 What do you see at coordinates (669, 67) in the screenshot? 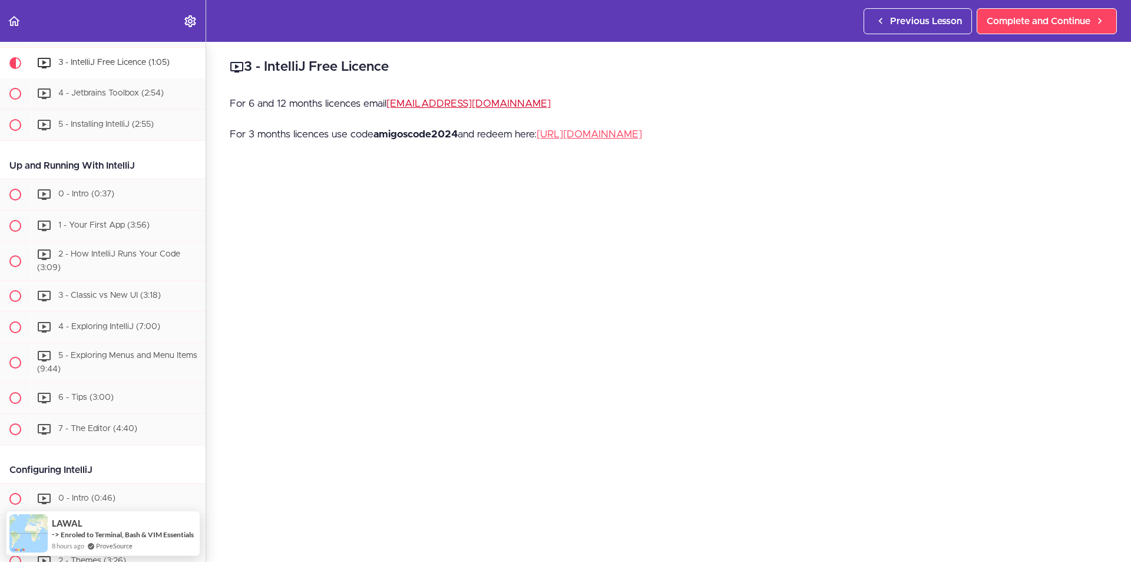
I see `h2: 3 - IntelliJ Free Licence` at bounding box center [669, 67].